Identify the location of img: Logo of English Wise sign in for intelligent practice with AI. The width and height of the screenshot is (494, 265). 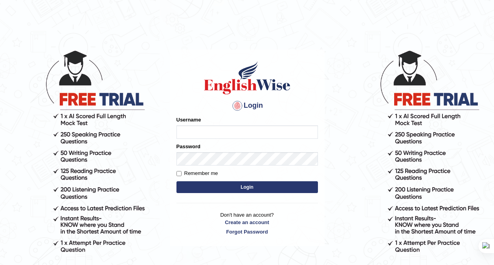
(247, 78).